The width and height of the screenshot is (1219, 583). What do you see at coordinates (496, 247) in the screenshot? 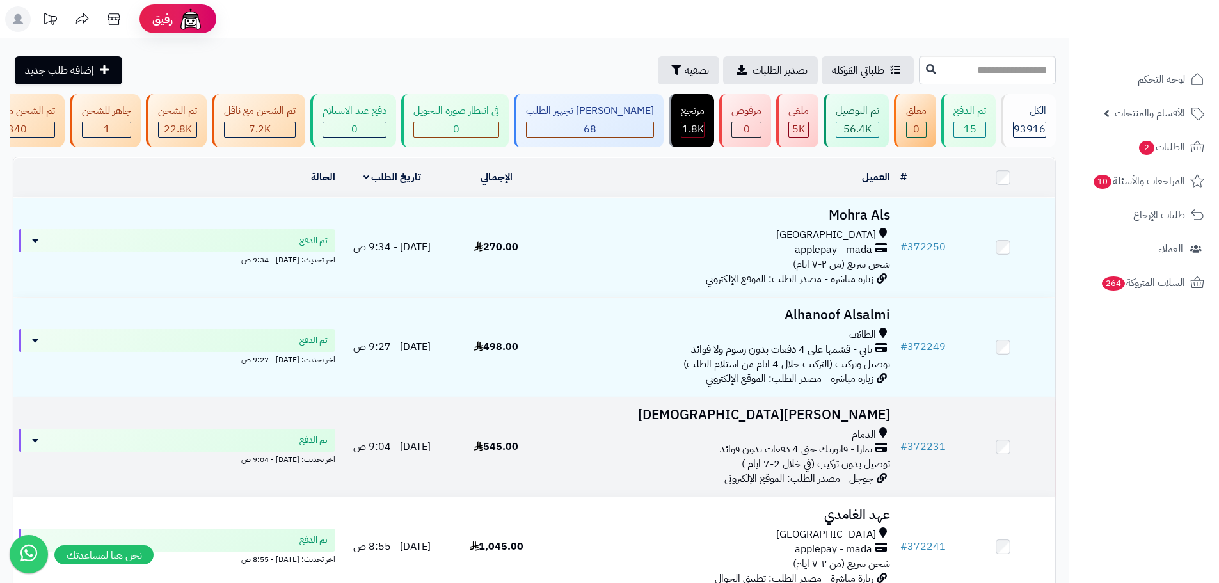
I see `span: 270.00` at bounding box center [496, 247].